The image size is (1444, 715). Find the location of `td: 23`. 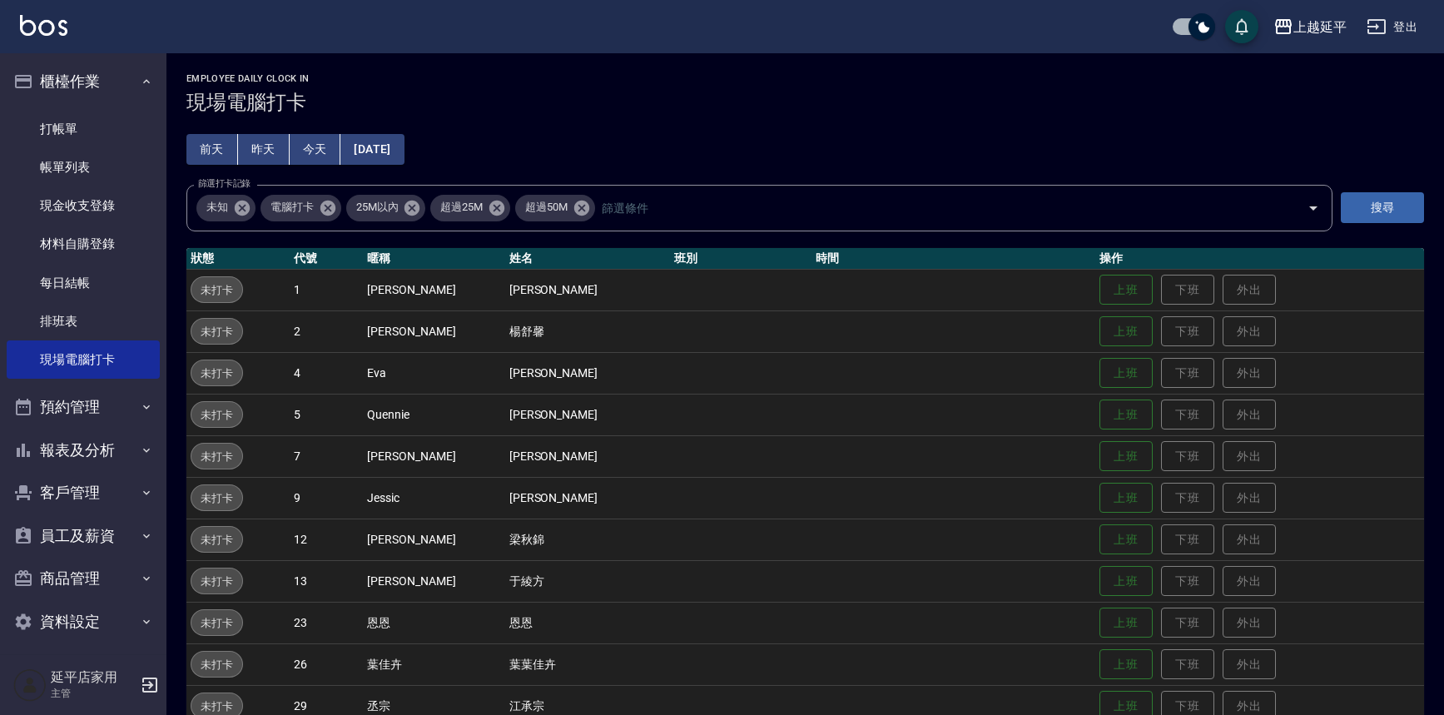

td: 23 is located at coordinates (326, 623).